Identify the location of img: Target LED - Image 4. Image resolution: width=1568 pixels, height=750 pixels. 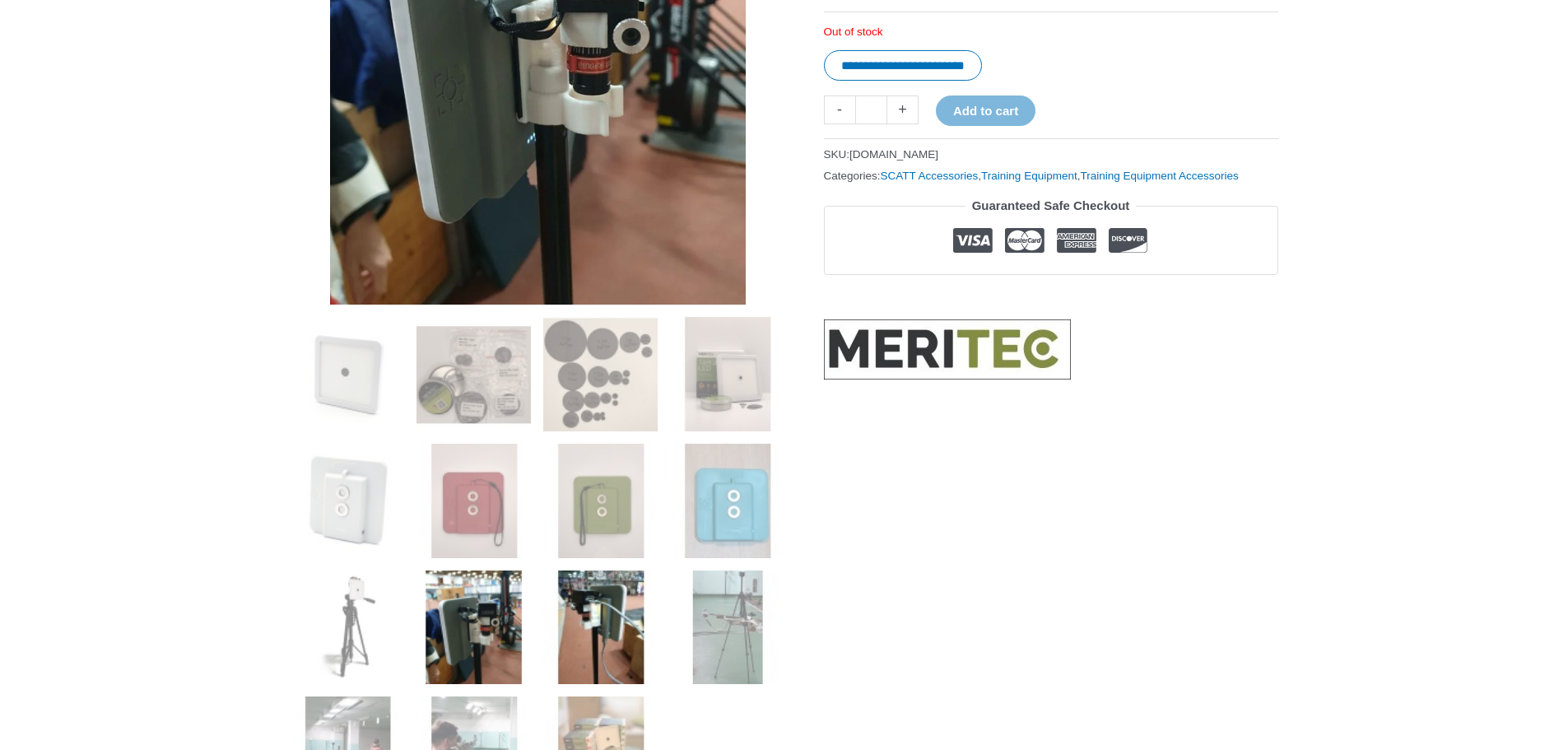
(727, 374).